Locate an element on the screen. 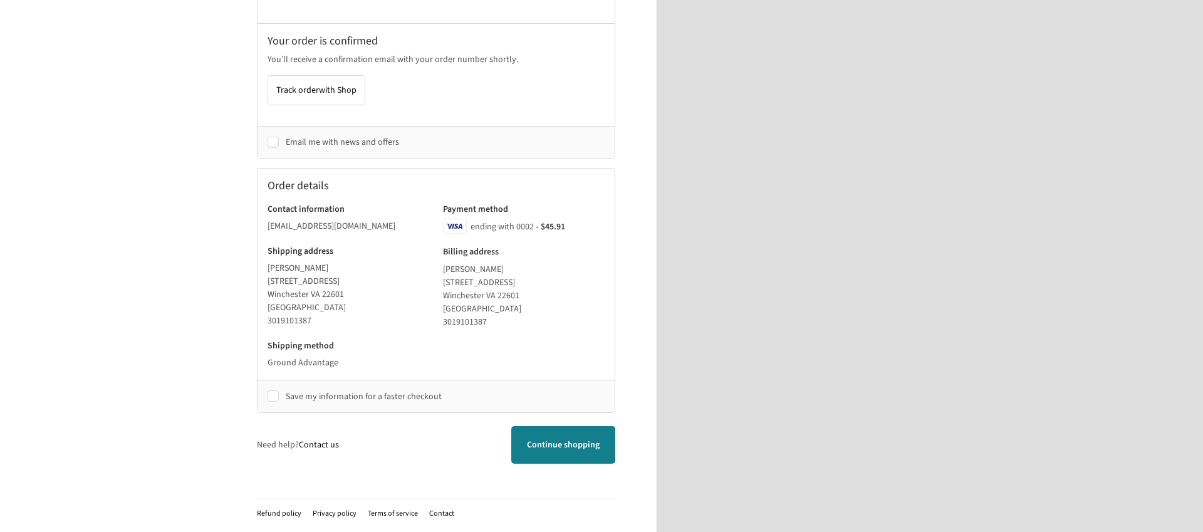 Image resolution: width=1203 pixels, height=532 pixels. p: Need help? is located at coordinates (297, 445).